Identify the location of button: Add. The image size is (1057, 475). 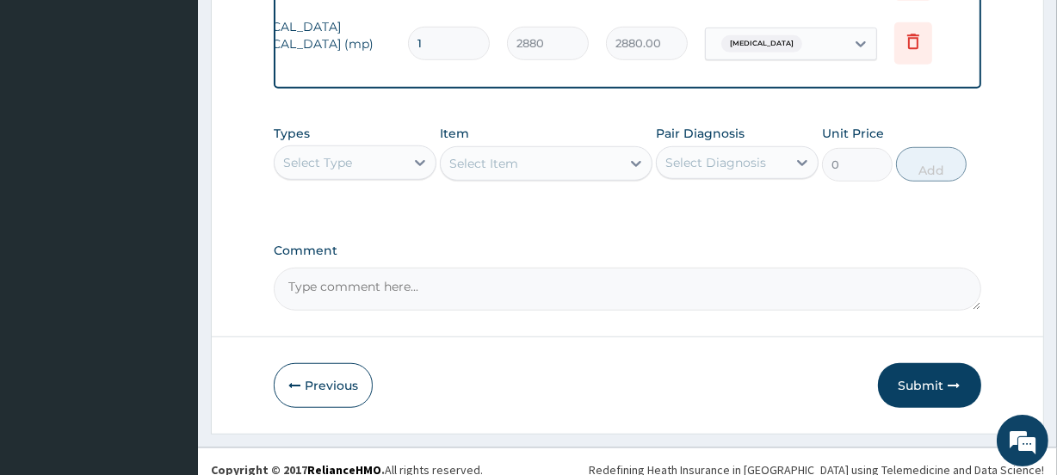
(931, 164).